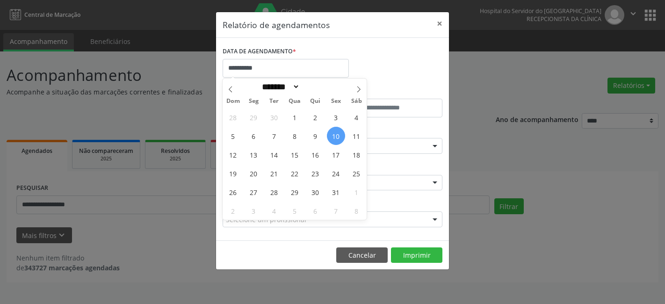 This screenshot has height=304, width=665. What do you see at coordinates (315, 136) in the screenshot?
I see `span: Outubro 9, 2025` at bounding box center [315, 136].